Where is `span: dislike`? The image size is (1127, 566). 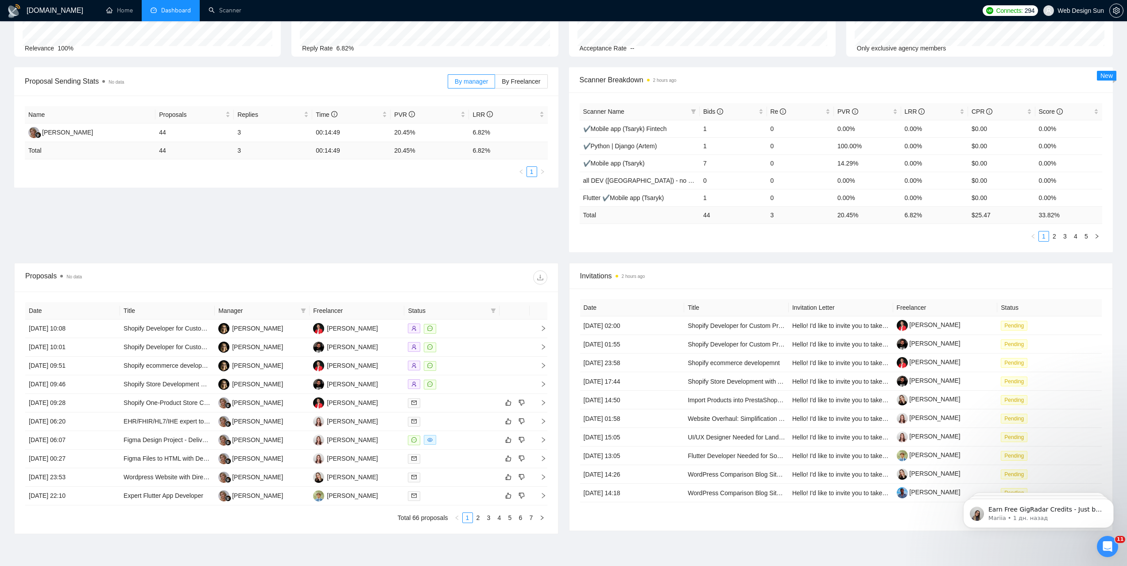
span: dislike is located at coordinates (522, 477).